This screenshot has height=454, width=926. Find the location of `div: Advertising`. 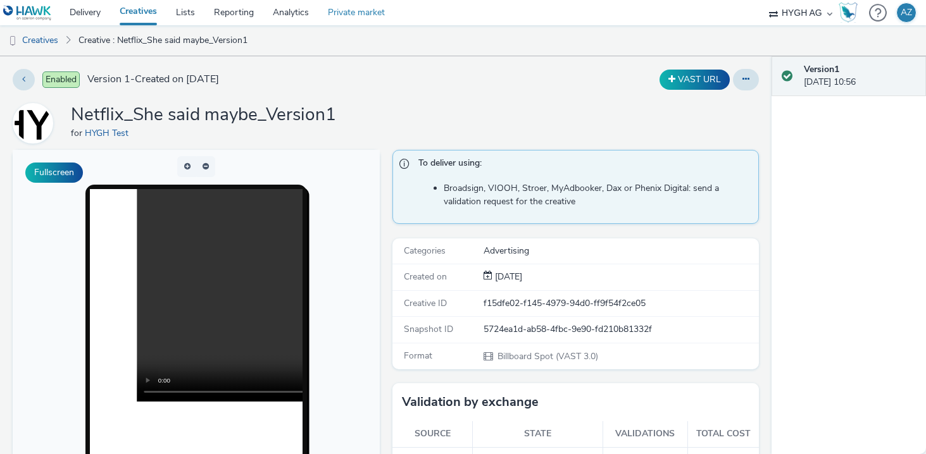

div: Advertising is located at coordinates (620, 251).